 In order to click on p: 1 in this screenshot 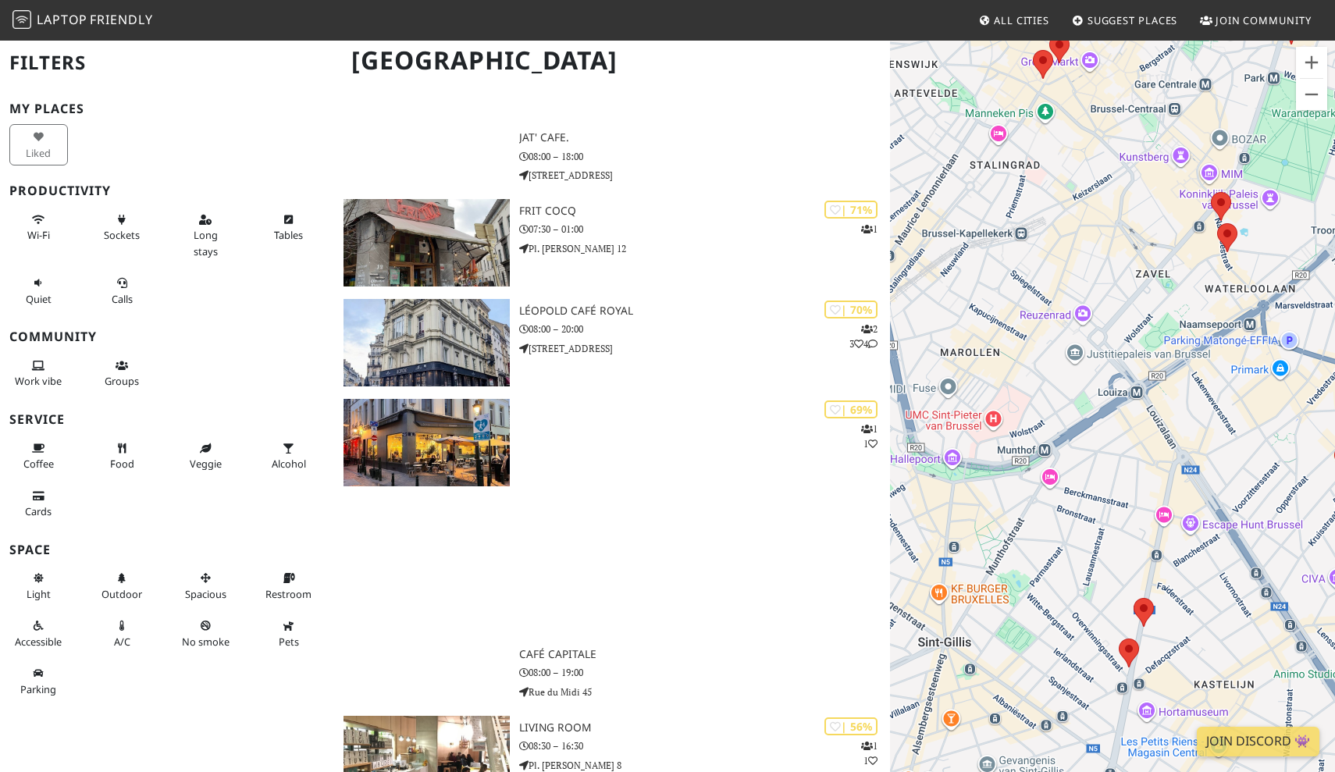, I will do `click(869, 229)`.